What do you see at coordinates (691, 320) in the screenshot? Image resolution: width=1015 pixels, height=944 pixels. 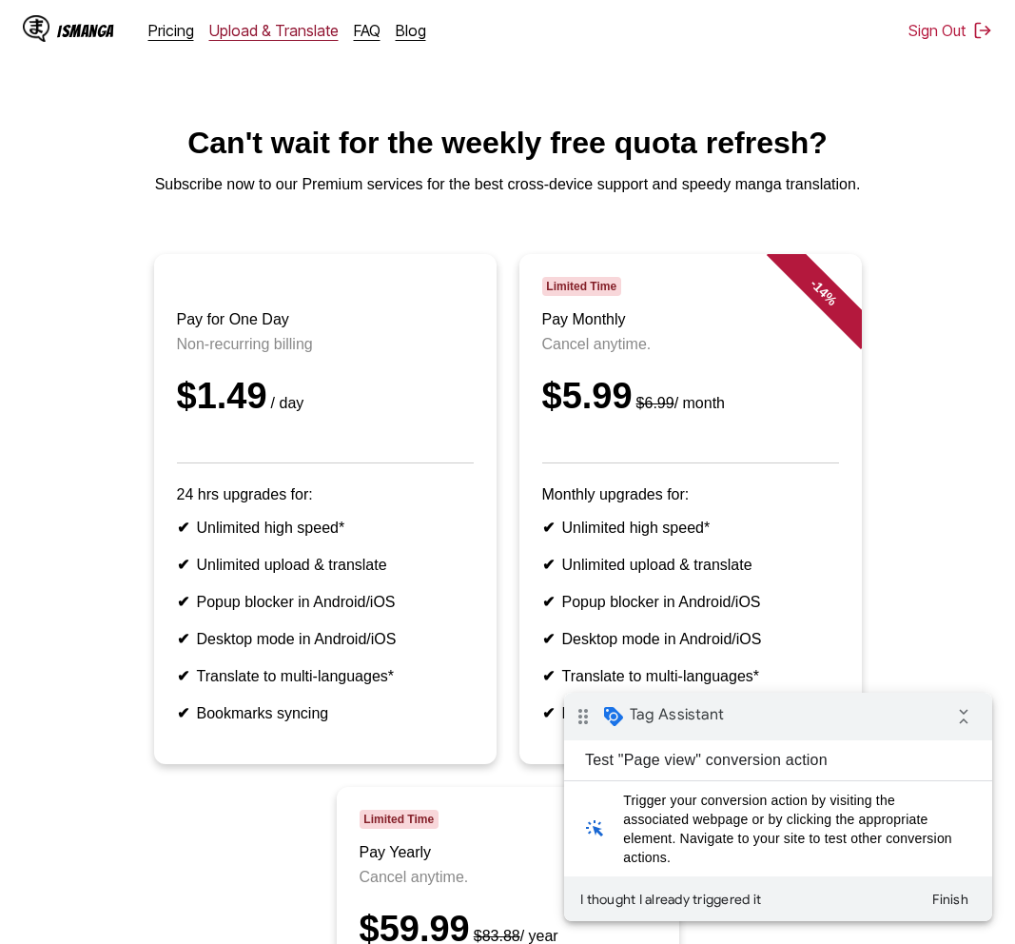 I see `h3: Pay Monthly` at bounding box center [691, 320].